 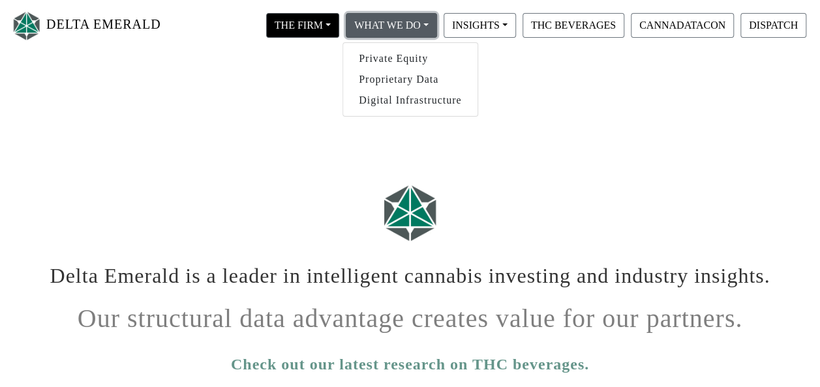 I want to click on a: Private Equity, so click(x=410, y=59).